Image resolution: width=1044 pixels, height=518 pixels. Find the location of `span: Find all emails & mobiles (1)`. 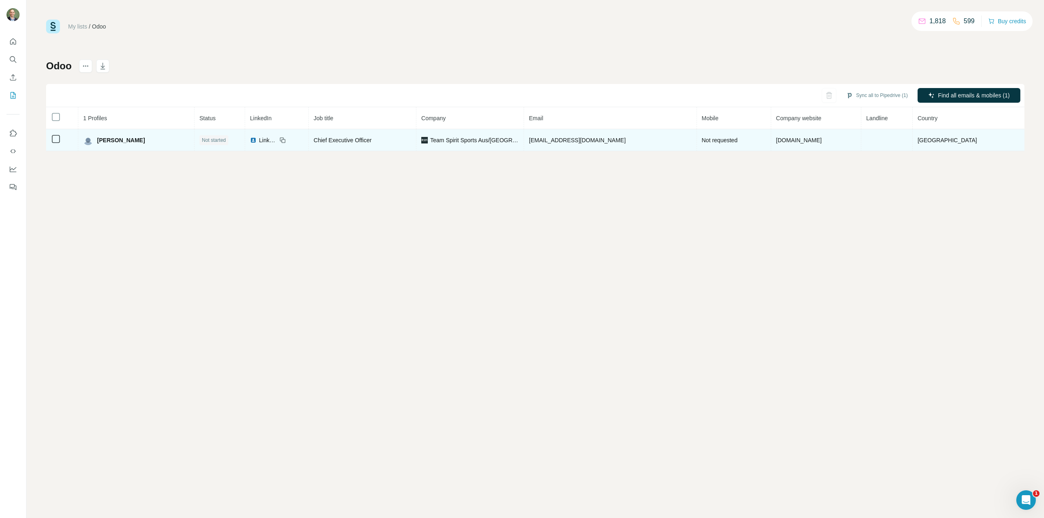

span: Find all emails & mobiles (1) is located at coordinates (974, 95).